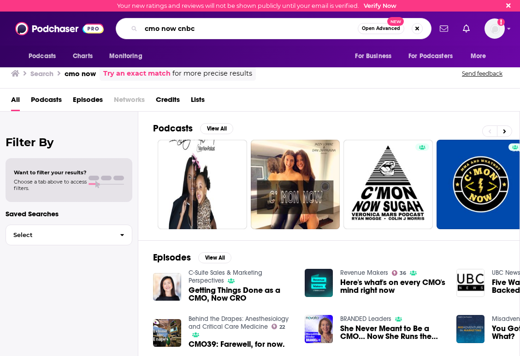 Image resolution: width=520 pixels, height=356 pixels. Describe the element at coordinates (88, 101) in the screenshot. I see `a: Episodes` at that location.